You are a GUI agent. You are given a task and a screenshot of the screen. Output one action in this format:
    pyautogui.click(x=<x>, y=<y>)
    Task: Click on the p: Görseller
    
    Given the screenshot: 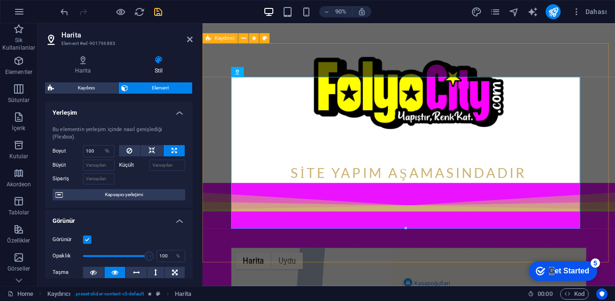 What is the action you would take?
    pyautogui.click(x=19, y=269)
    